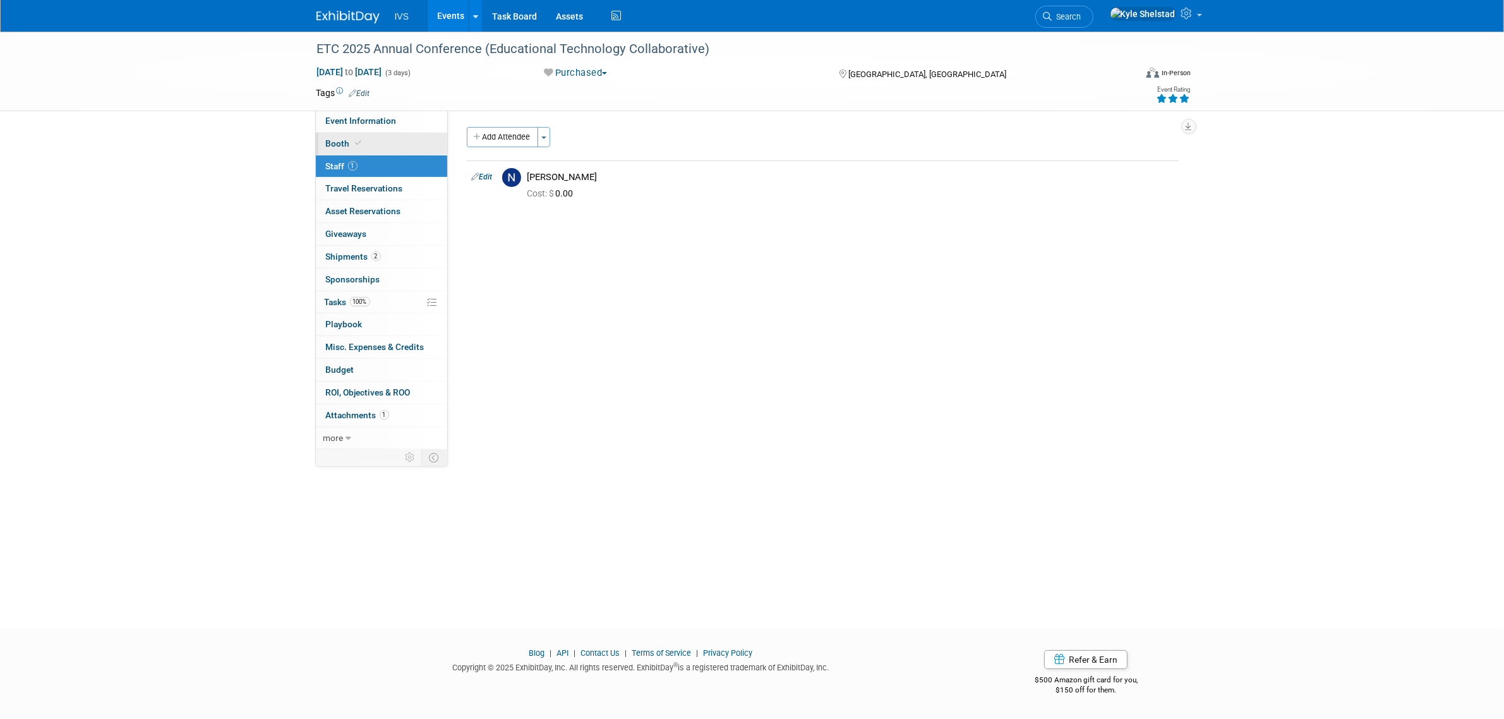 Image resolution: width=1504 pixels, height=719 pixels. What do you see at coordinates (512, 178) in the screenshot?
I see `img: N.jpg` at bounding box center [512, 178].